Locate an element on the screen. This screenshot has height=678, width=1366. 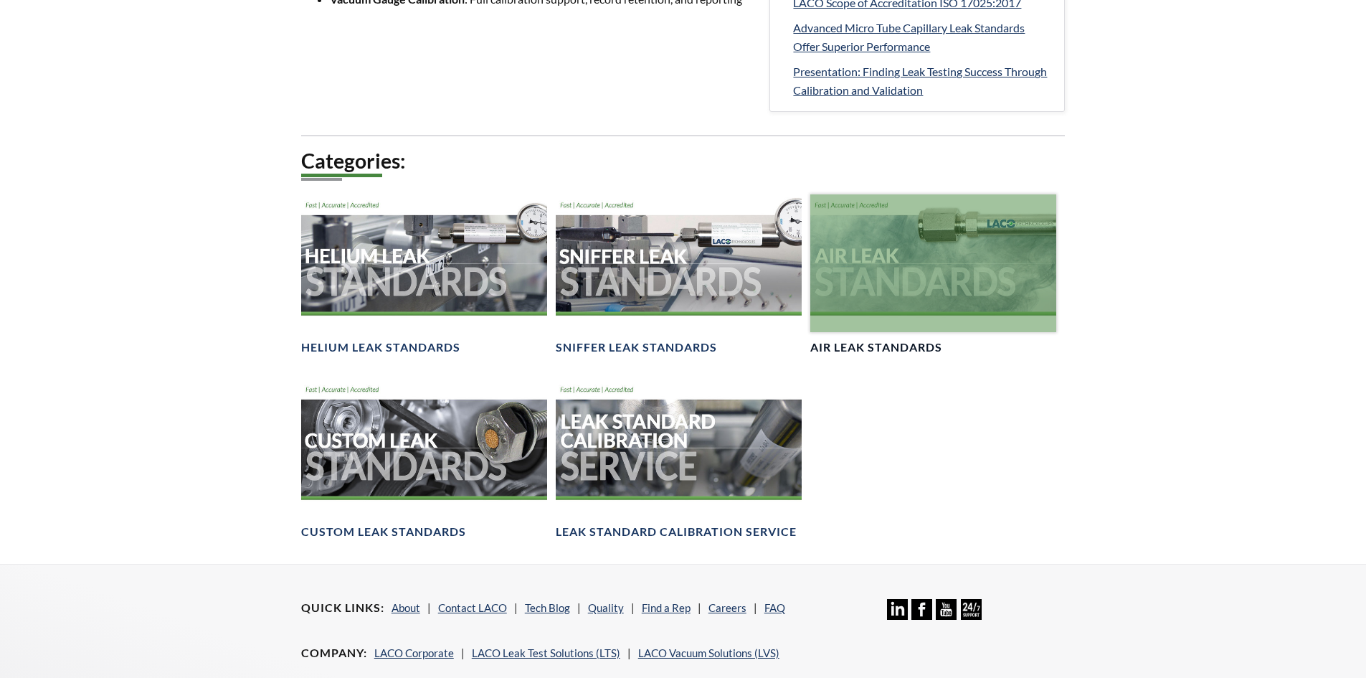
a: LACO Leak Test Solutions (LTS) is located at coordinates (546, 653).